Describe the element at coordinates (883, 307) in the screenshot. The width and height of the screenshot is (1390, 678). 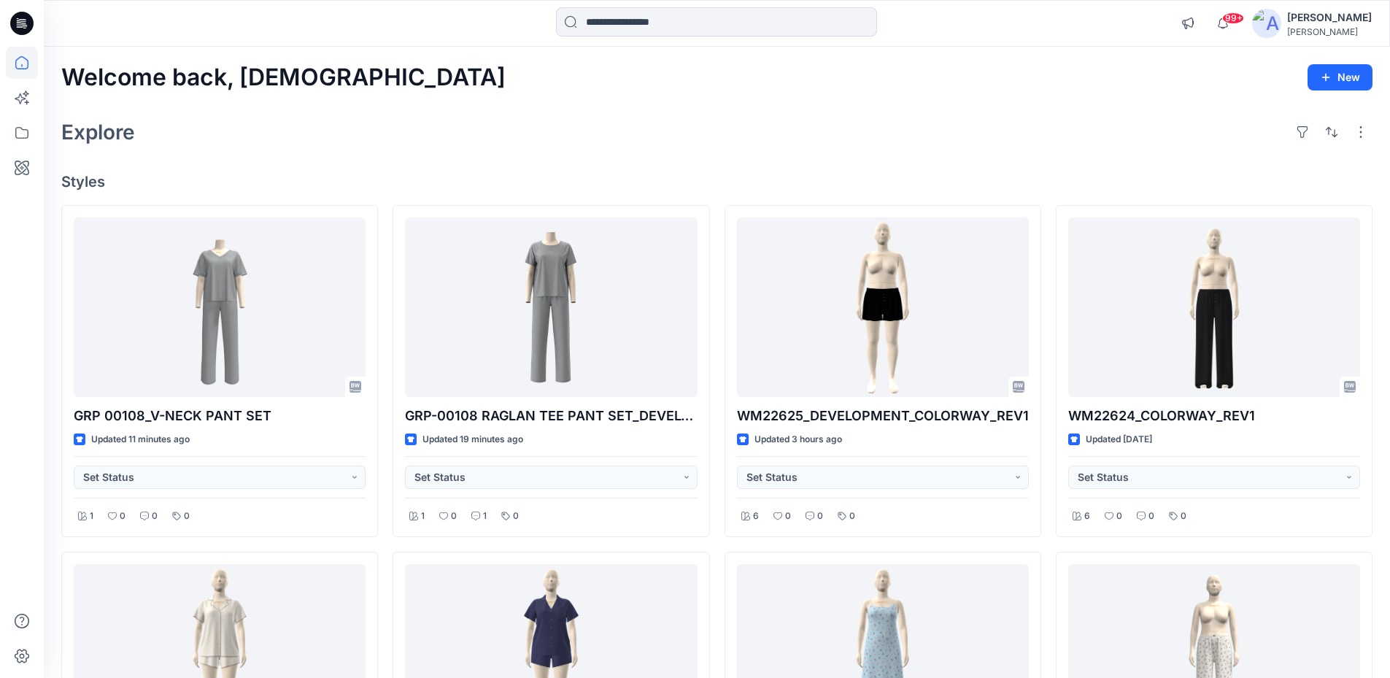
I see `a: WM22625_DEVELOPMENT_COLORWAY_REV1` at that location.